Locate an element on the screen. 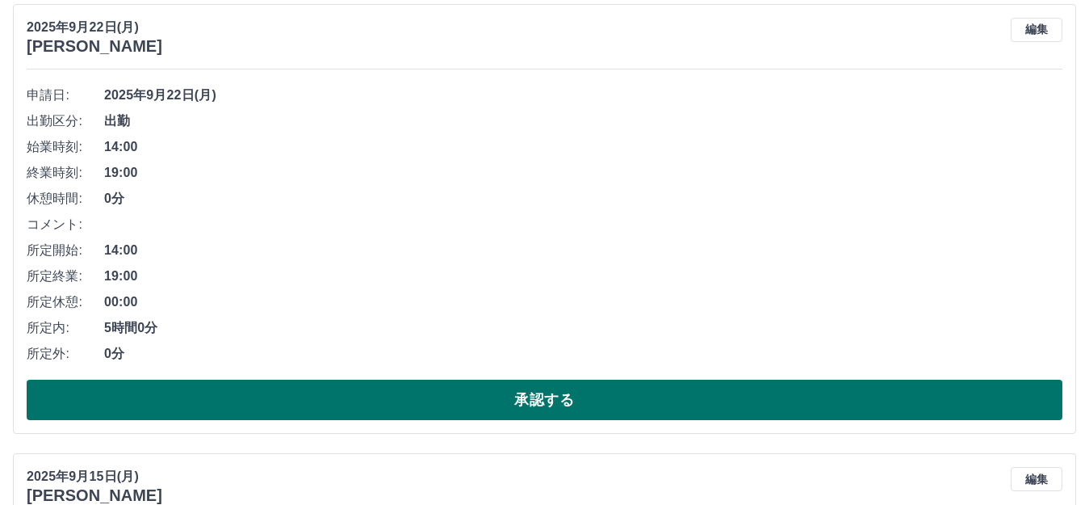  span: 出勤区分: is located at coordinates (65, 121).